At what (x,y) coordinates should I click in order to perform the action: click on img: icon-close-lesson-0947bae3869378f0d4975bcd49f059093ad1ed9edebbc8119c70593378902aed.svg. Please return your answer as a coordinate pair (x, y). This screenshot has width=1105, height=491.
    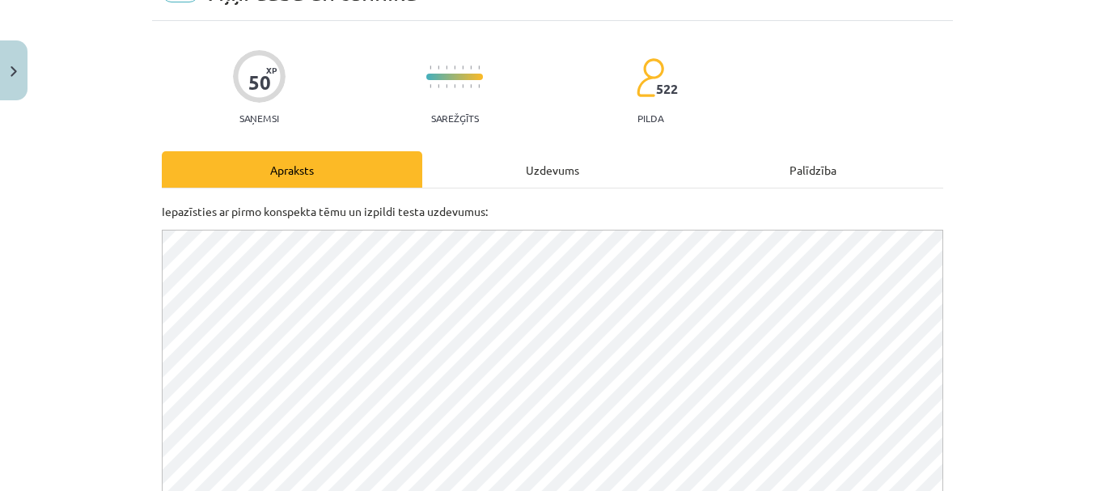
    Looking at the image, I should click on (14, 71).